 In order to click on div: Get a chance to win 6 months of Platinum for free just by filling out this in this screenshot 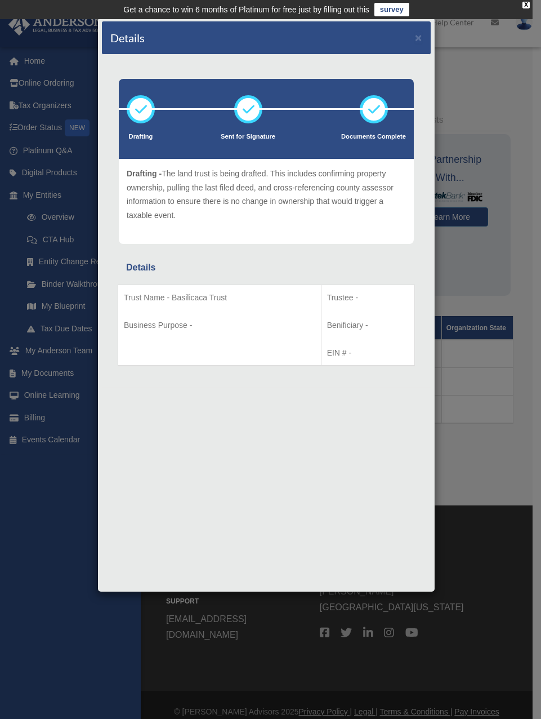, I will do `click(246, 10)`.